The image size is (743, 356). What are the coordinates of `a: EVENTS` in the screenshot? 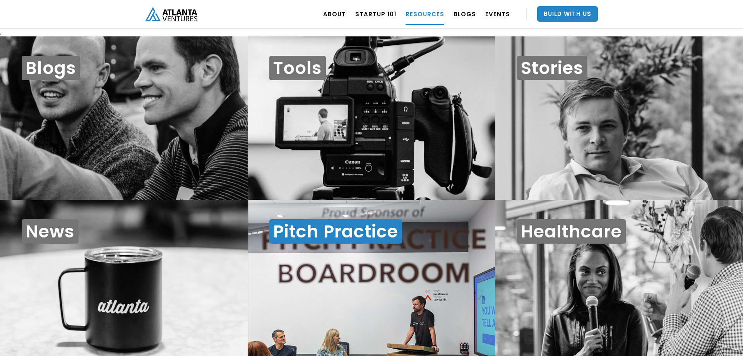 It's located at (498, 14).